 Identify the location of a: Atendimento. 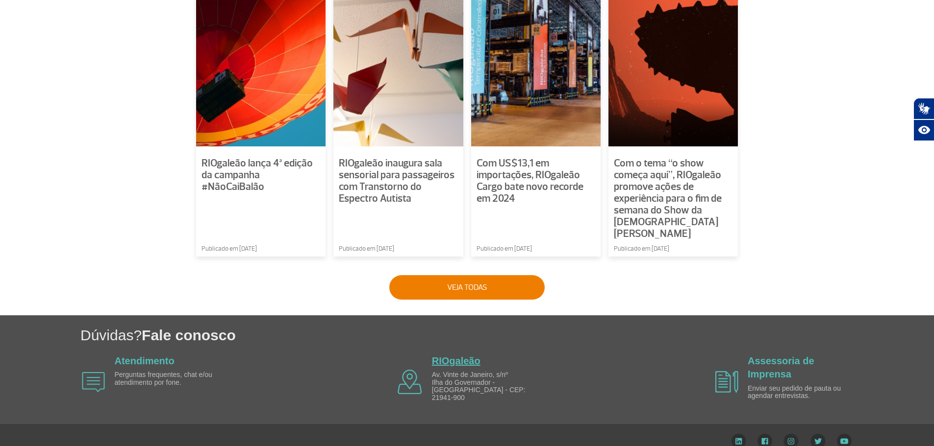
(145, 361).